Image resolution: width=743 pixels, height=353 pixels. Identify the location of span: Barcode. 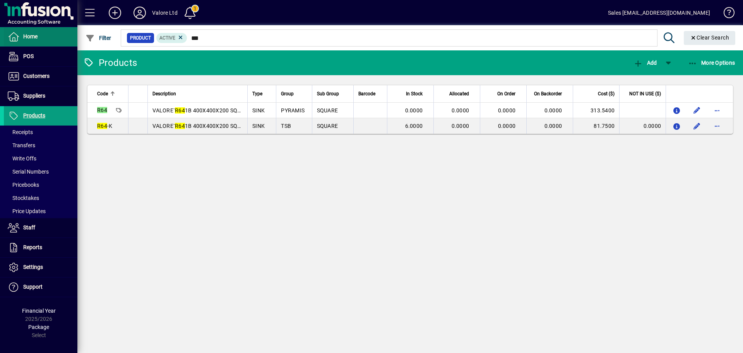
(367, 94).